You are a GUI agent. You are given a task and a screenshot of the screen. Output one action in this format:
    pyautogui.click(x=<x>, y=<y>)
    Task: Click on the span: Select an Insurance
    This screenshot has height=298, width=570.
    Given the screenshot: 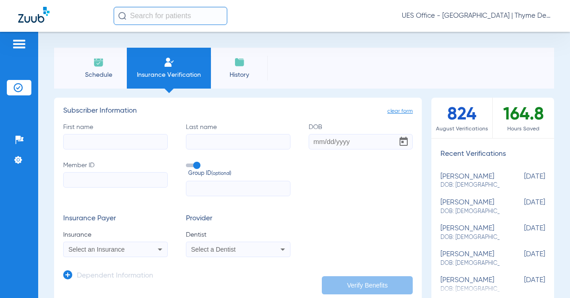 What is the action you would take?
    pyautogui.click(x=97, y=250)
    